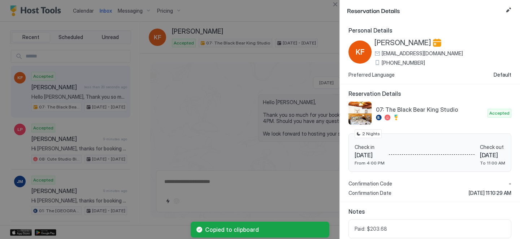 This screenshot has width=520, height=239. What do you see at coordinates (500, 113) in the screenshot?
I see `span: Accepted` at bounding box center [500, 113].